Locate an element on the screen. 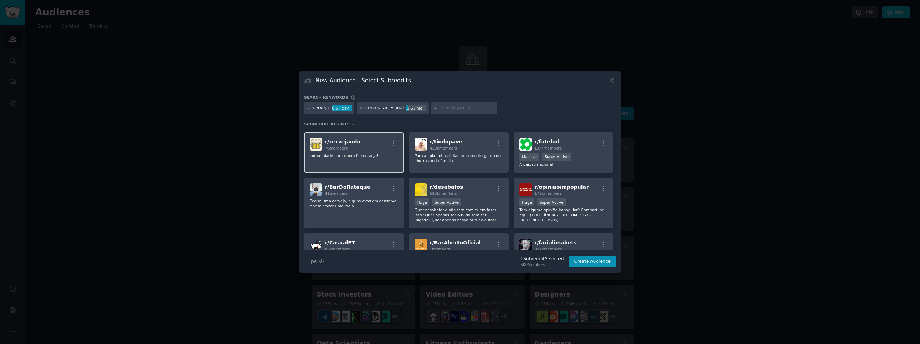 This screenshot has width=920, height=344. img: opiniaoimpopular is located at coordinates (525, 189).